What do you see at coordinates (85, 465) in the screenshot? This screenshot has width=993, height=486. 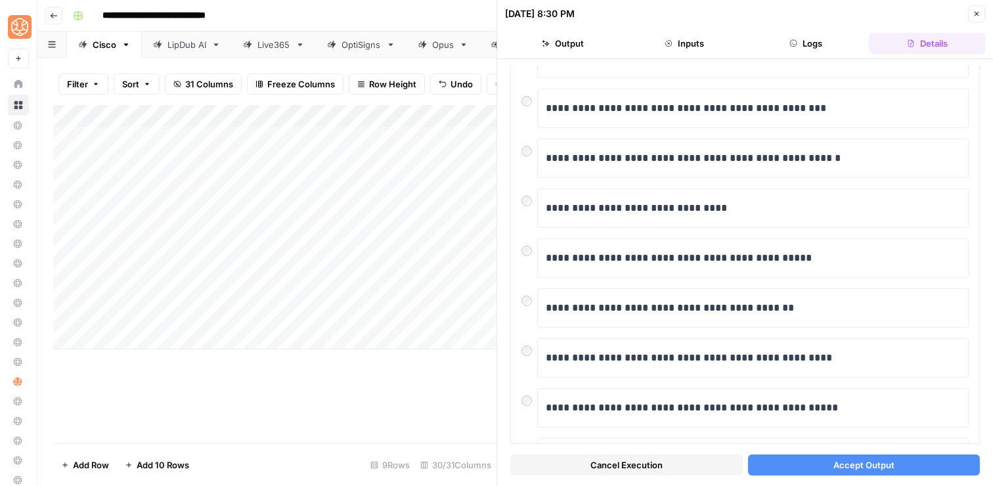 I see `button: Add Row` at bounding box center [85, 465].